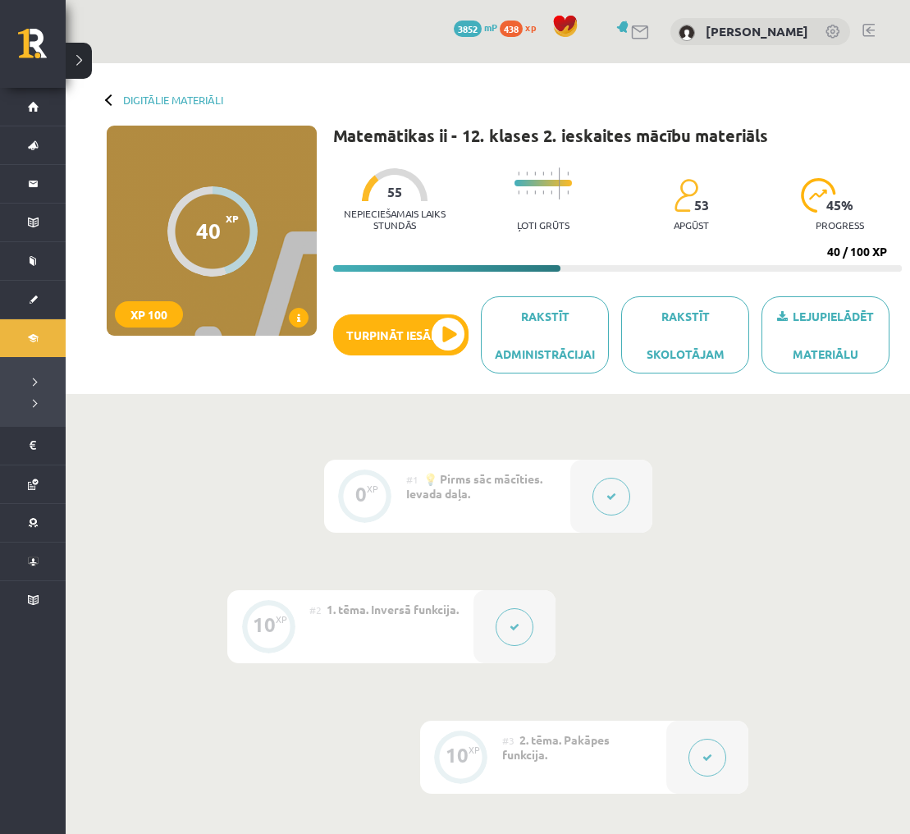 This screenshot has width=910, height=834. I want to click on a: 3852 mP, so click(475, 27).